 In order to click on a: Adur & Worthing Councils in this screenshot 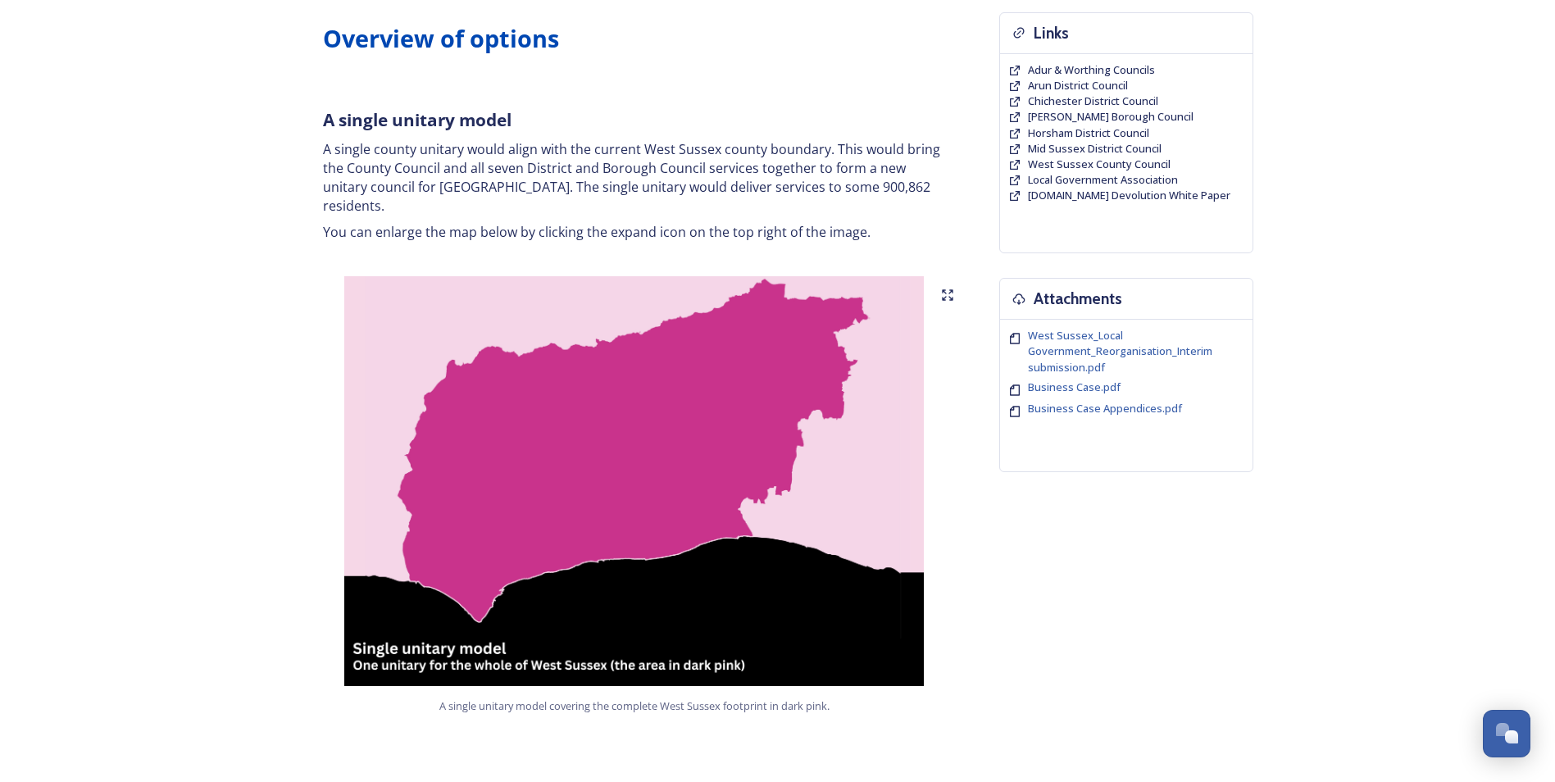, I will do `click(1091, 70)`.